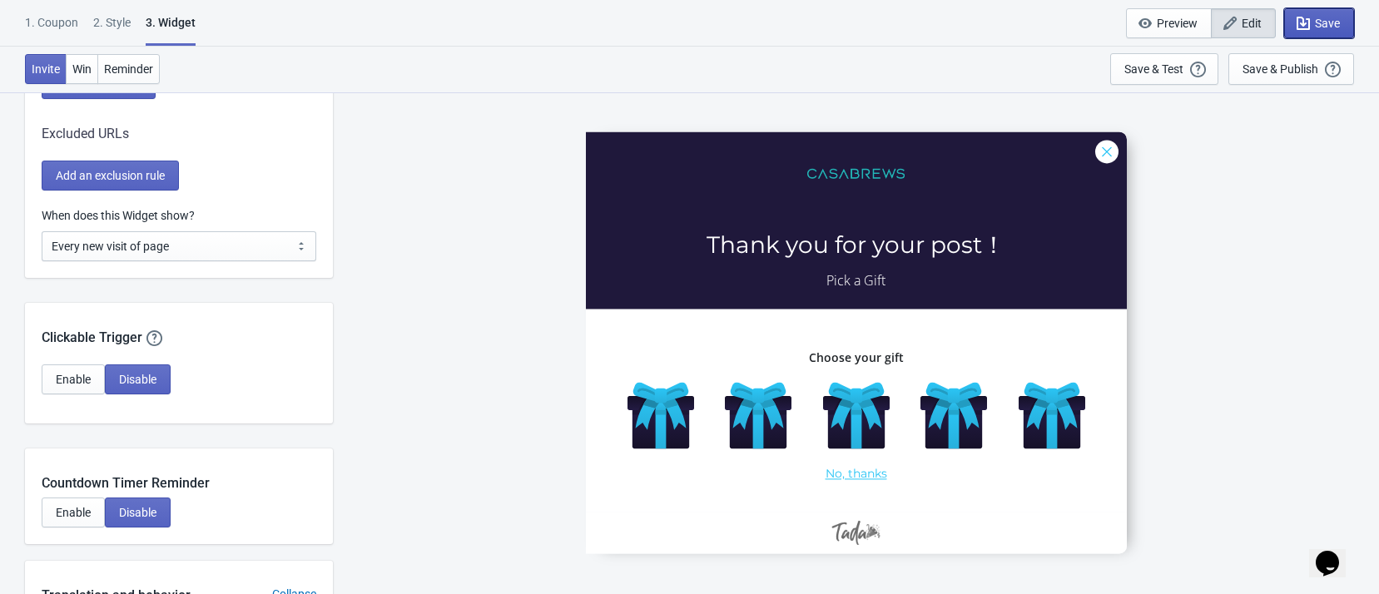  Describe the element at coordinates (1291, 69) in the screenshot. I see `button: Save & Publish` at that location.